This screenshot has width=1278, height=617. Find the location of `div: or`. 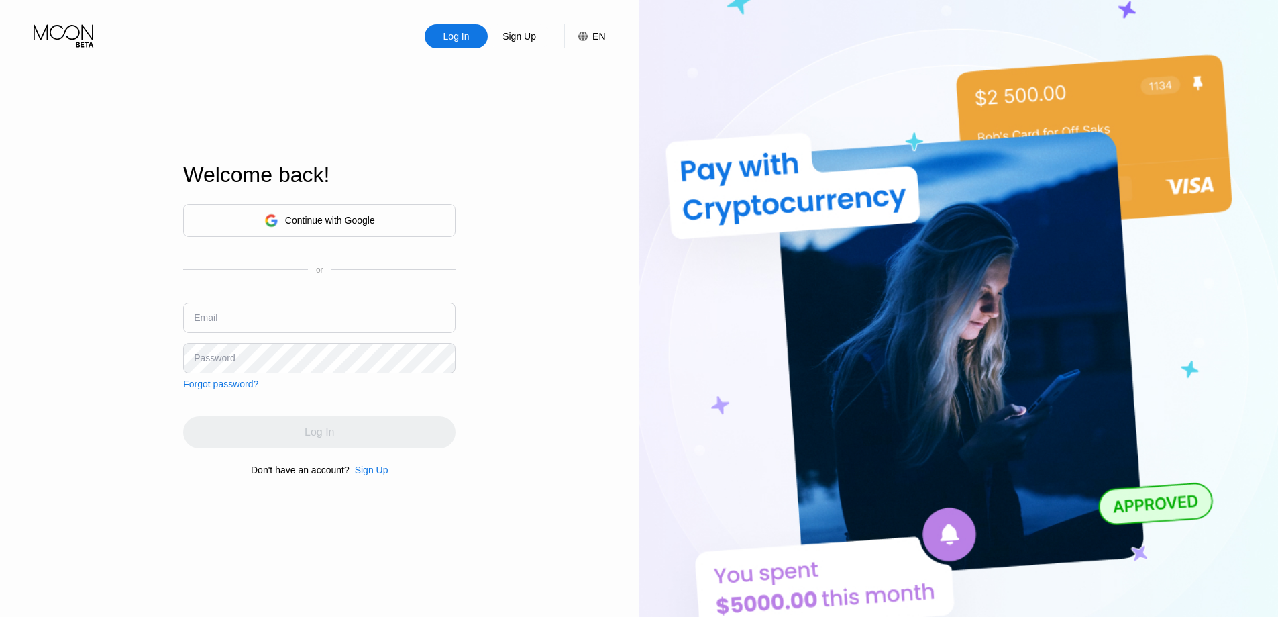

div: or is located at coordinates (319, 270).